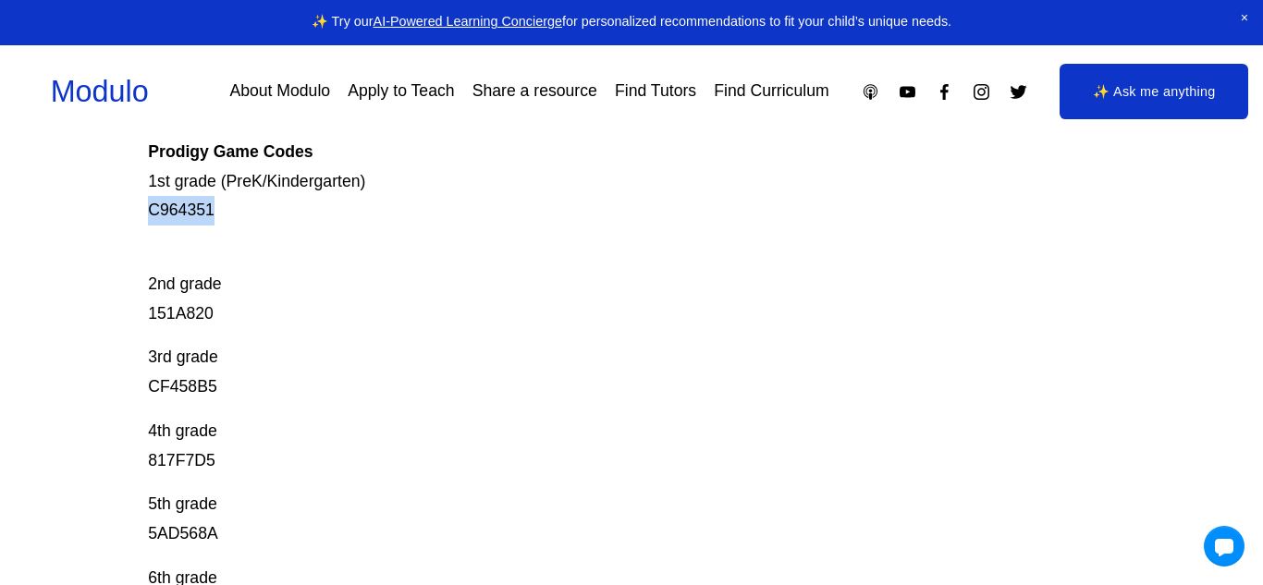 The height and width of the screenshot is (585, 1263). I want to click on strong: Prodigy Game Codes, so click(230, 152).